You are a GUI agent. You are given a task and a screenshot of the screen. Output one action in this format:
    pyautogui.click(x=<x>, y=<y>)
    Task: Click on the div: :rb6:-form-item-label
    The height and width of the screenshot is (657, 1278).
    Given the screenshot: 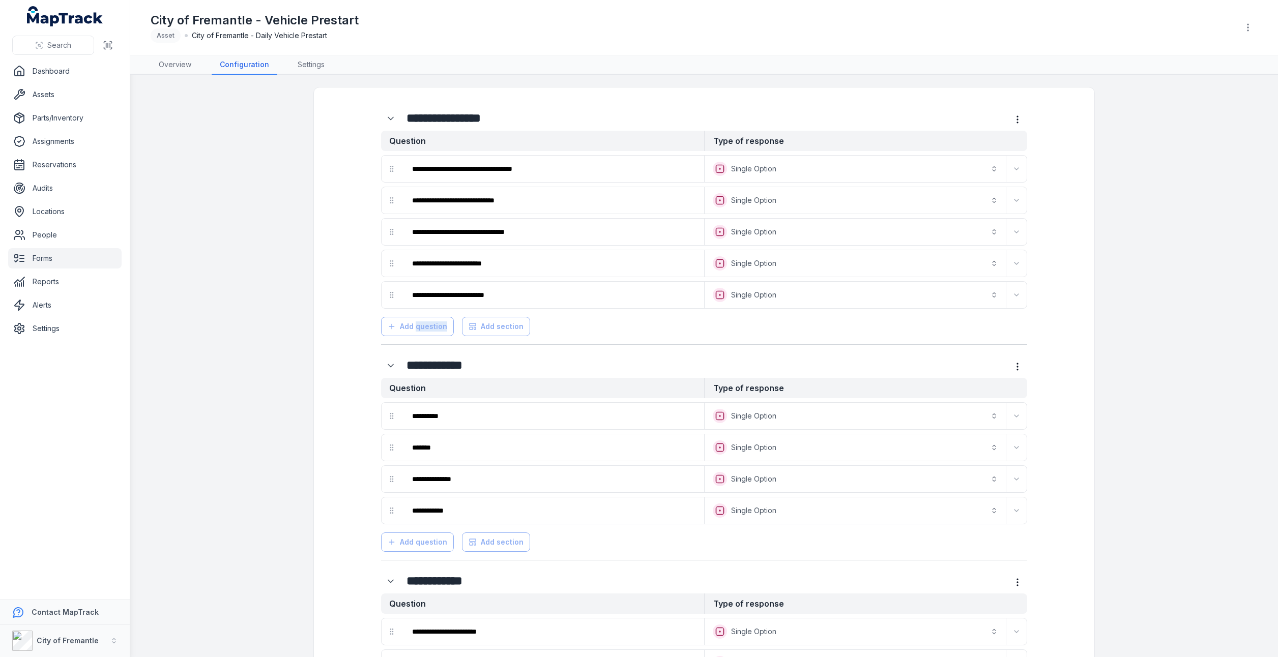 What is the action you would take?
    pyautogui.click(x=553, y=200)
    